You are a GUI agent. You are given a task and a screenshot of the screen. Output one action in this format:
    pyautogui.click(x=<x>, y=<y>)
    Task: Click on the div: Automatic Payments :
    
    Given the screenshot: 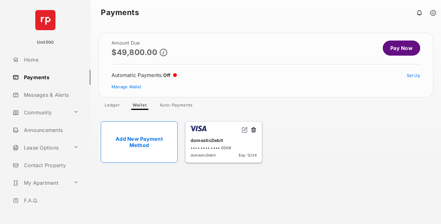 What is the action you would take?
    pyautogui.click(x=144, y=75)
    